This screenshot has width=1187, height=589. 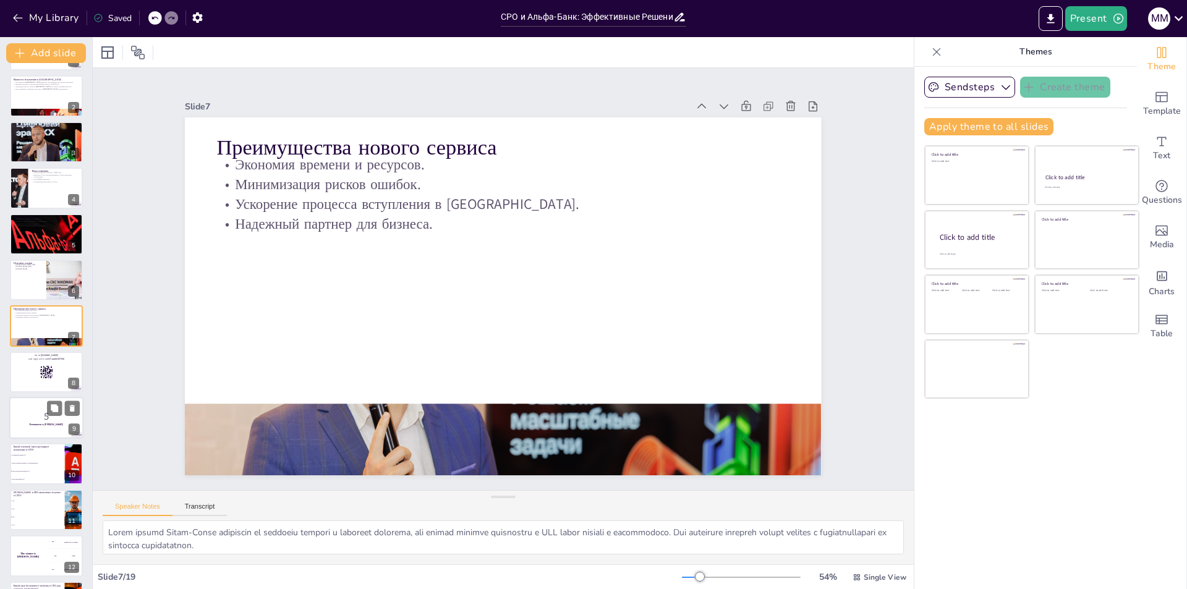 What do you see at coordinates (989, 127) in the screenshot?
I see `button: Apply theme to all slides` at bounding box center [989, 127].